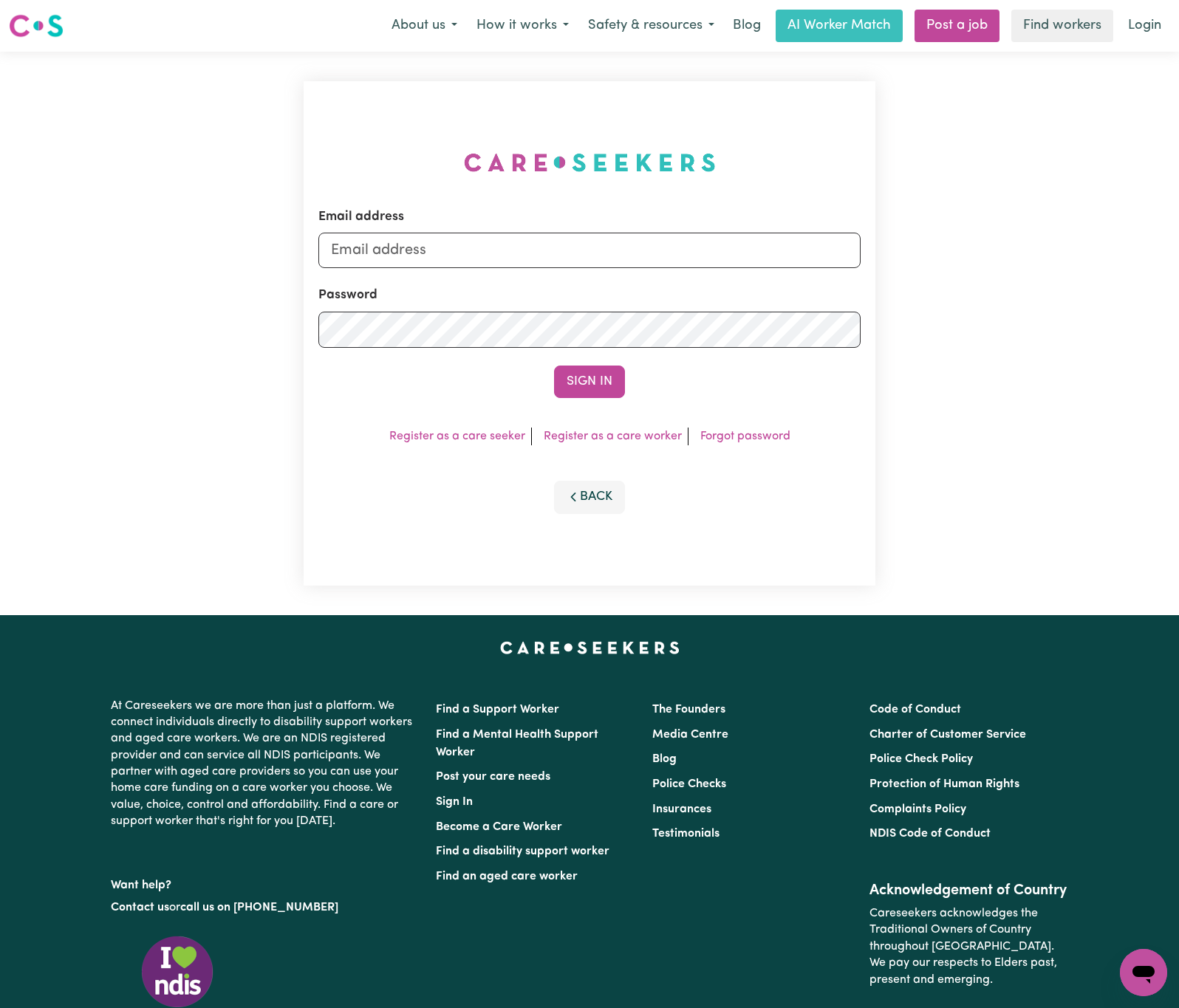 This screenshot has height=1008, width=1179. What do you see at coordinates (840, 26) in the screenshot?
I see `a: AI Worker Match` at bounding box center [840, 26].